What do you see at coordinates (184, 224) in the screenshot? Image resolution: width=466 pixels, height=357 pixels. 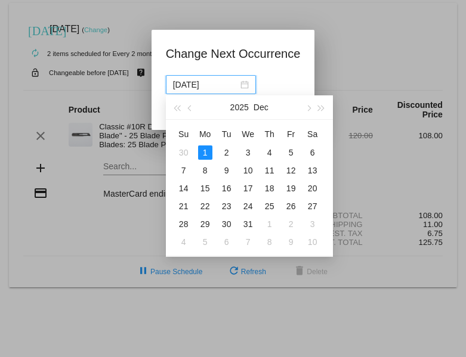 I see `div: 28` at bounding box center [184, 224].